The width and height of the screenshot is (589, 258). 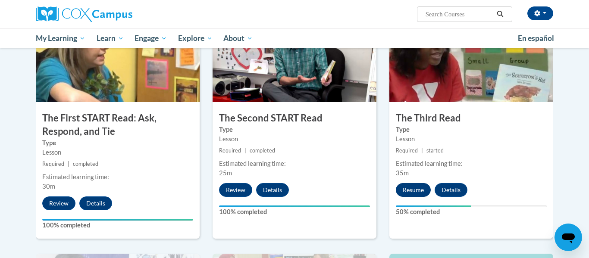 What do you see at coordinates (226, 173) in the screenshot?
I see `span: 25m` at bounding box center [226, 173].